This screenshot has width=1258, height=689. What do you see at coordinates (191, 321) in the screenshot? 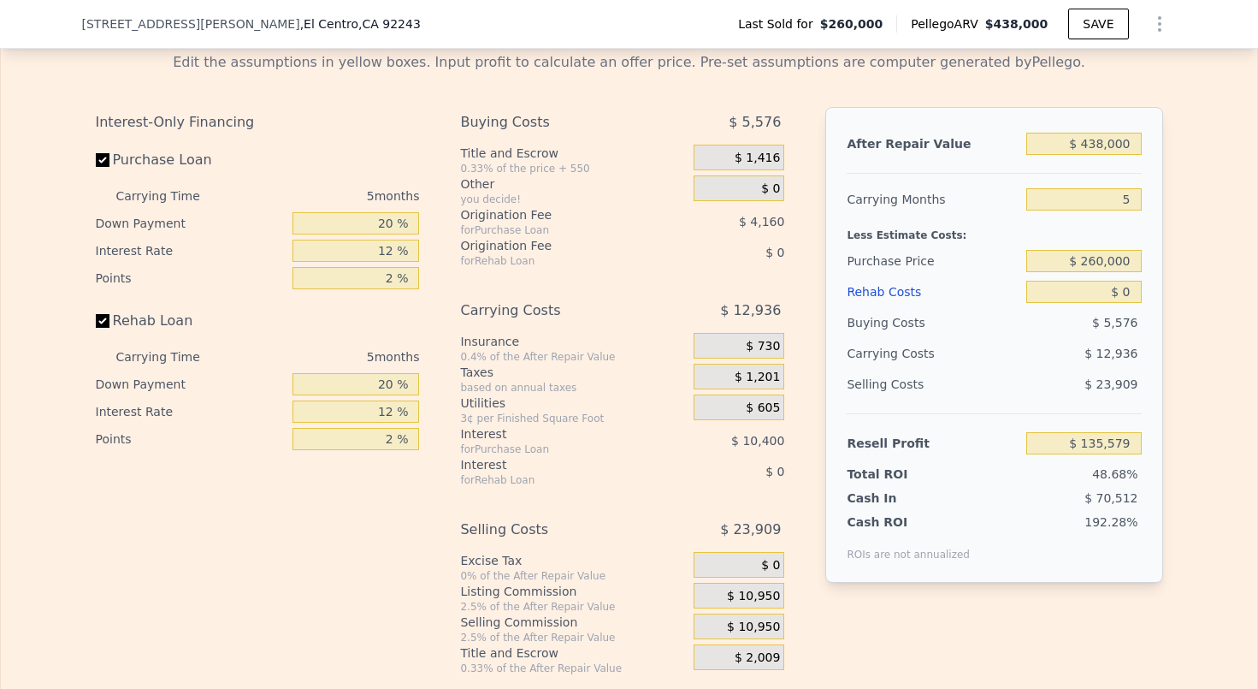
I see `label: Rehab Loan` at bounding box center [191, 321].